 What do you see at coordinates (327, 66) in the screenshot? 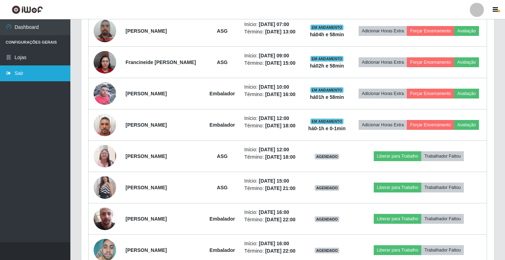
I see `strong: há 02 h e 58 min` at bounding box center [327, 66].